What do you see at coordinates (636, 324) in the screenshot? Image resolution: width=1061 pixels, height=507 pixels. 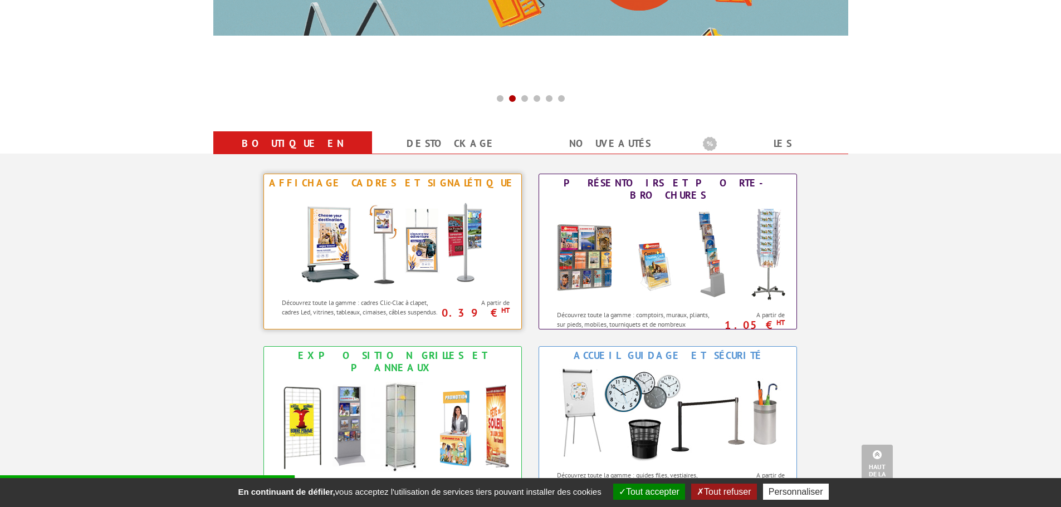 I see `p: Découvrez toute la gamme : comptoirs, muraux, pliants, sur pieds, mobiles, tourniquets et de nomb...` at bounding box center [636, 324].